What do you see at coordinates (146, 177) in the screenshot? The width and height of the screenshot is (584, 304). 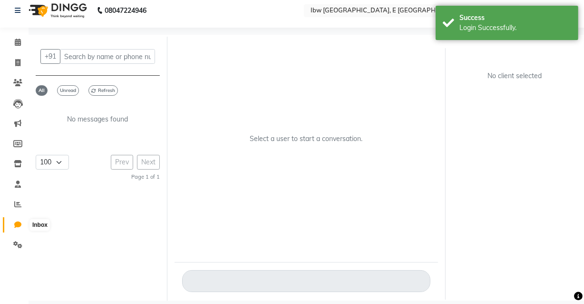 I see `small: Page 1 of 1` at bounding box center [146, 177].